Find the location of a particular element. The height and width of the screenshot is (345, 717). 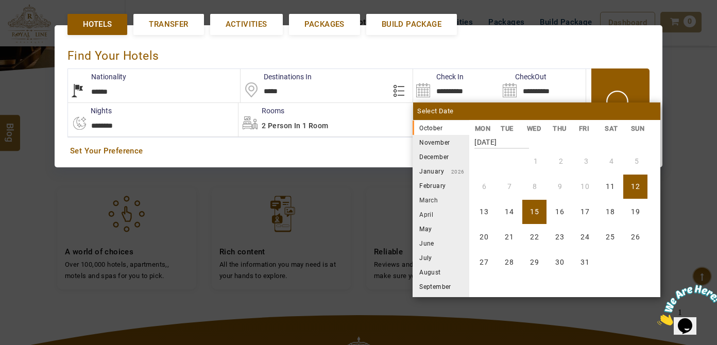

label: nights is located at coordinates (90, 111).